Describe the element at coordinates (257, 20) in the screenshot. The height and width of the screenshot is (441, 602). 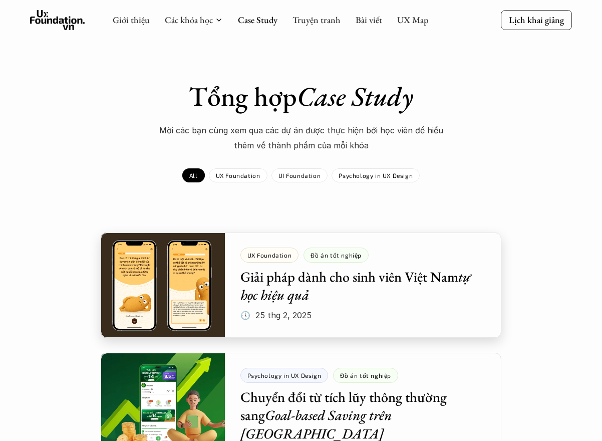
I see `a: Case Study` at that location.